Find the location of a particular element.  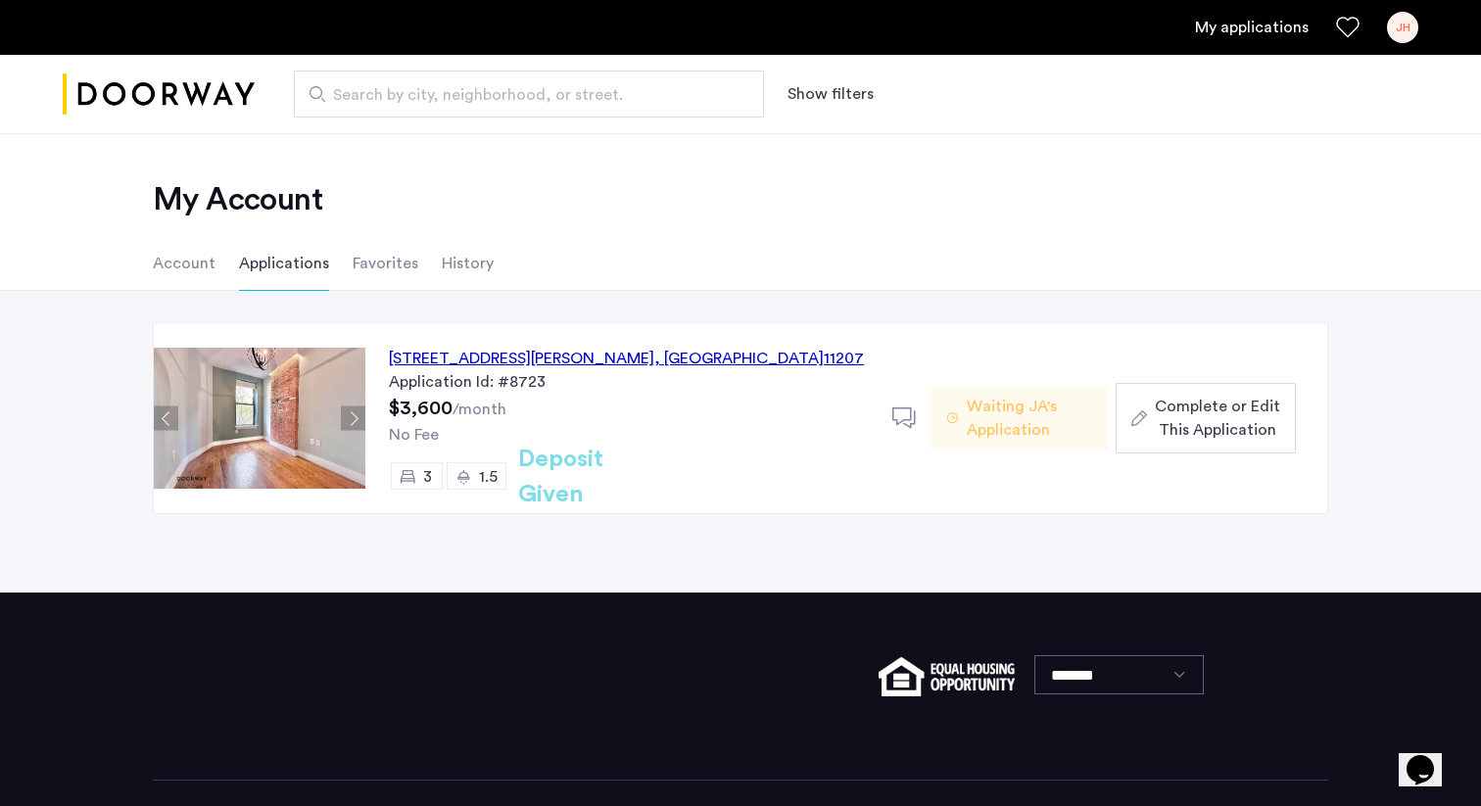

button: Next apartment is located at coordinates (353, 418).